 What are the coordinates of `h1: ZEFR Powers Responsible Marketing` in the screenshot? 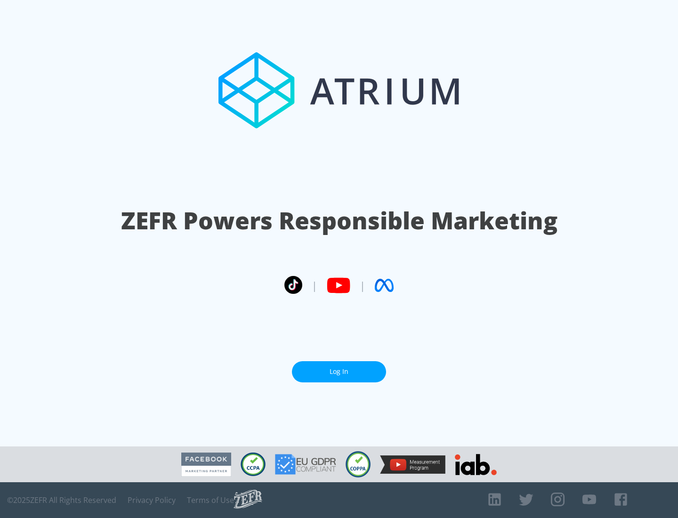 It's located at (339, 220).